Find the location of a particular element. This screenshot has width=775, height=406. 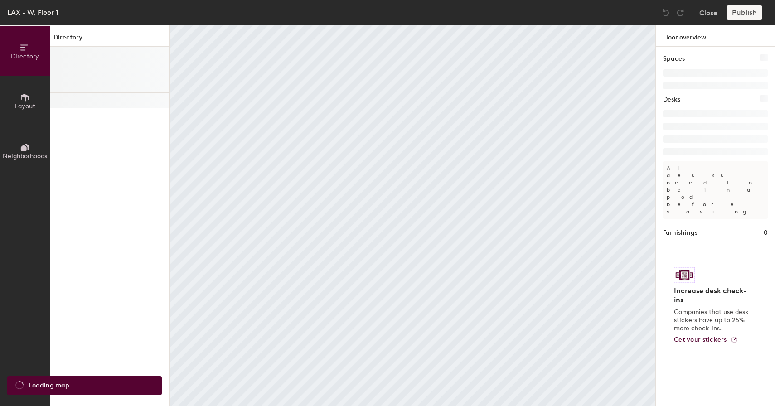

canvas: Map is located at coordinates (412, 216).